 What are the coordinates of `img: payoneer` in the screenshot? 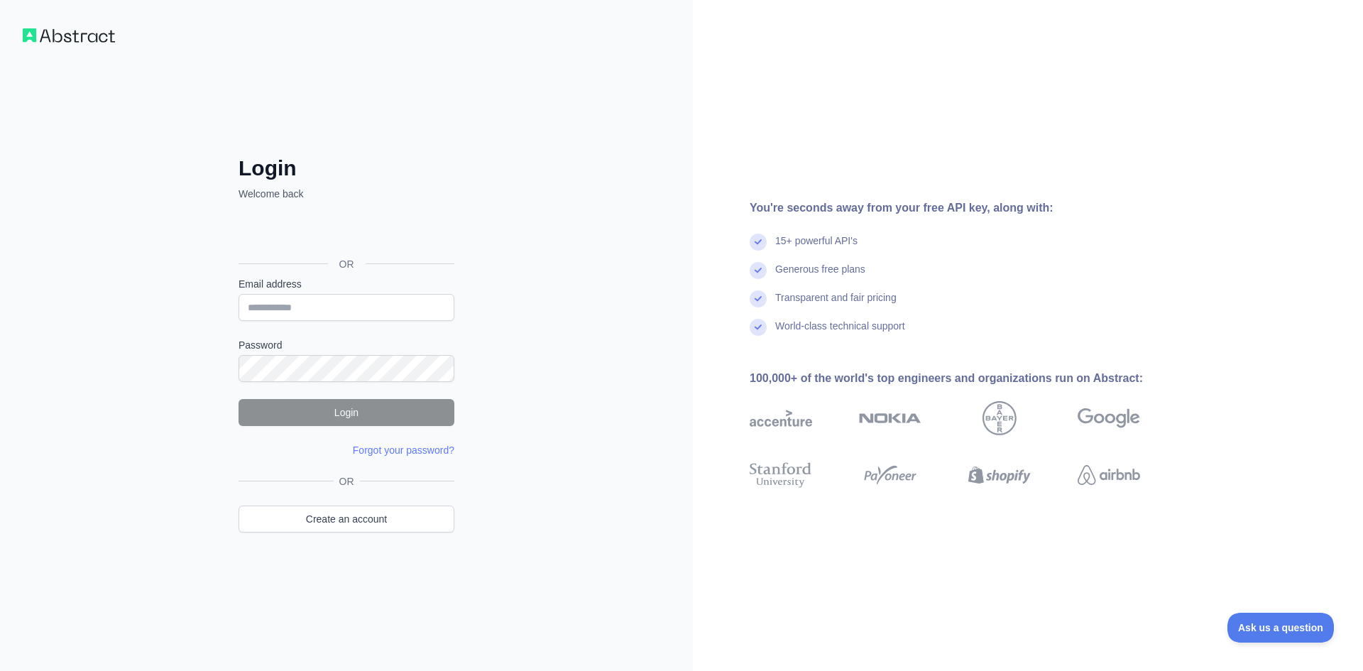 It's located at (890, 475).